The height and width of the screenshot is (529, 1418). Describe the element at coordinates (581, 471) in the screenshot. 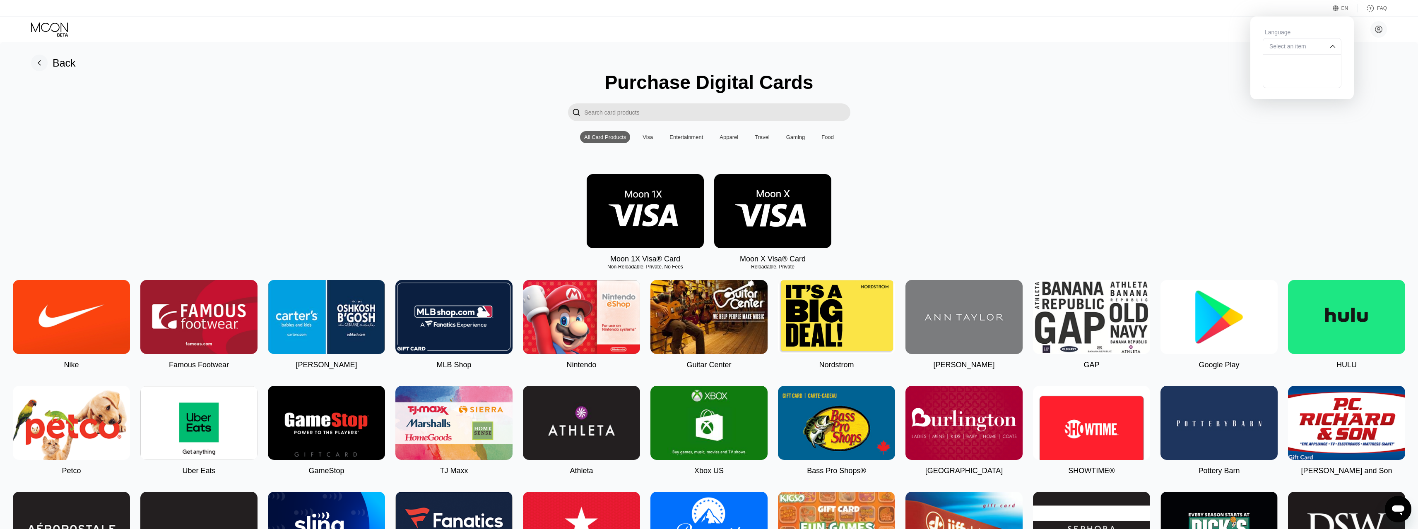

I see `div: Athleta` at that location.